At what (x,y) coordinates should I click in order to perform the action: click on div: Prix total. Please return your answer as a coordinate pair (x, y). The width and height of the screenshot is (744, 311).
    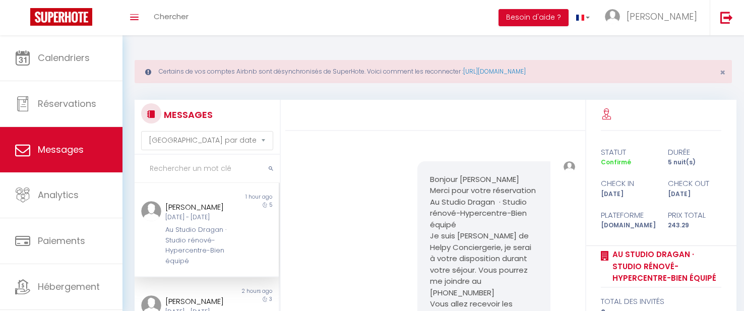
    Looking at the image, I should click on (695, 215).